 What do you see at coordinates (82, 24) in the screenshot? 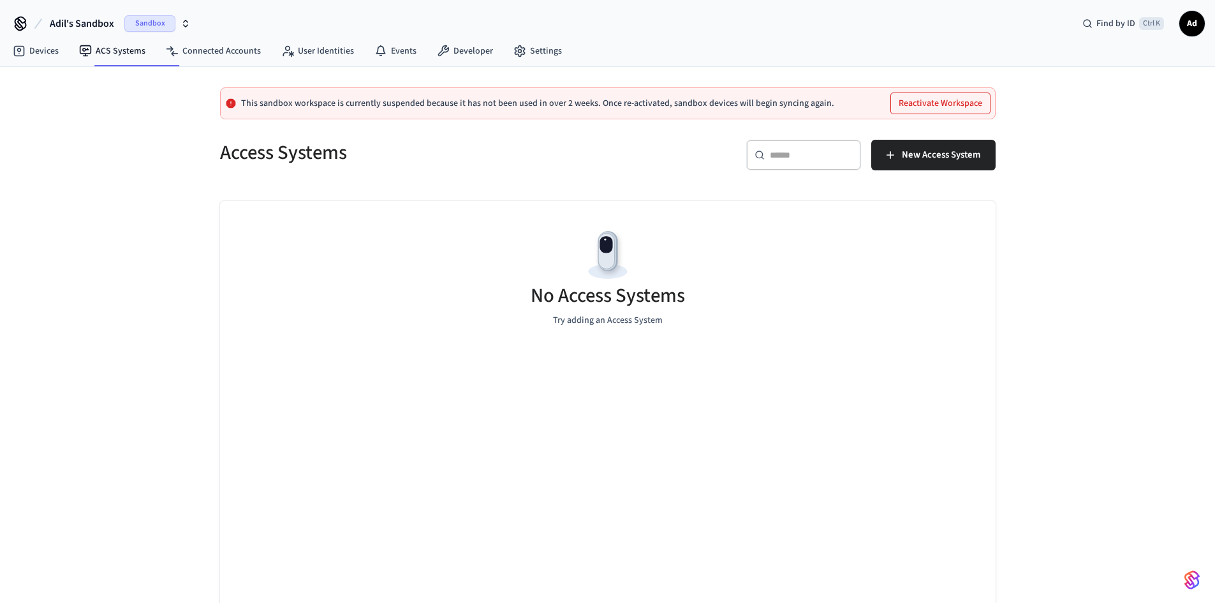
I see `span: Adil's Sandbox` at bounding box center [82, 24].